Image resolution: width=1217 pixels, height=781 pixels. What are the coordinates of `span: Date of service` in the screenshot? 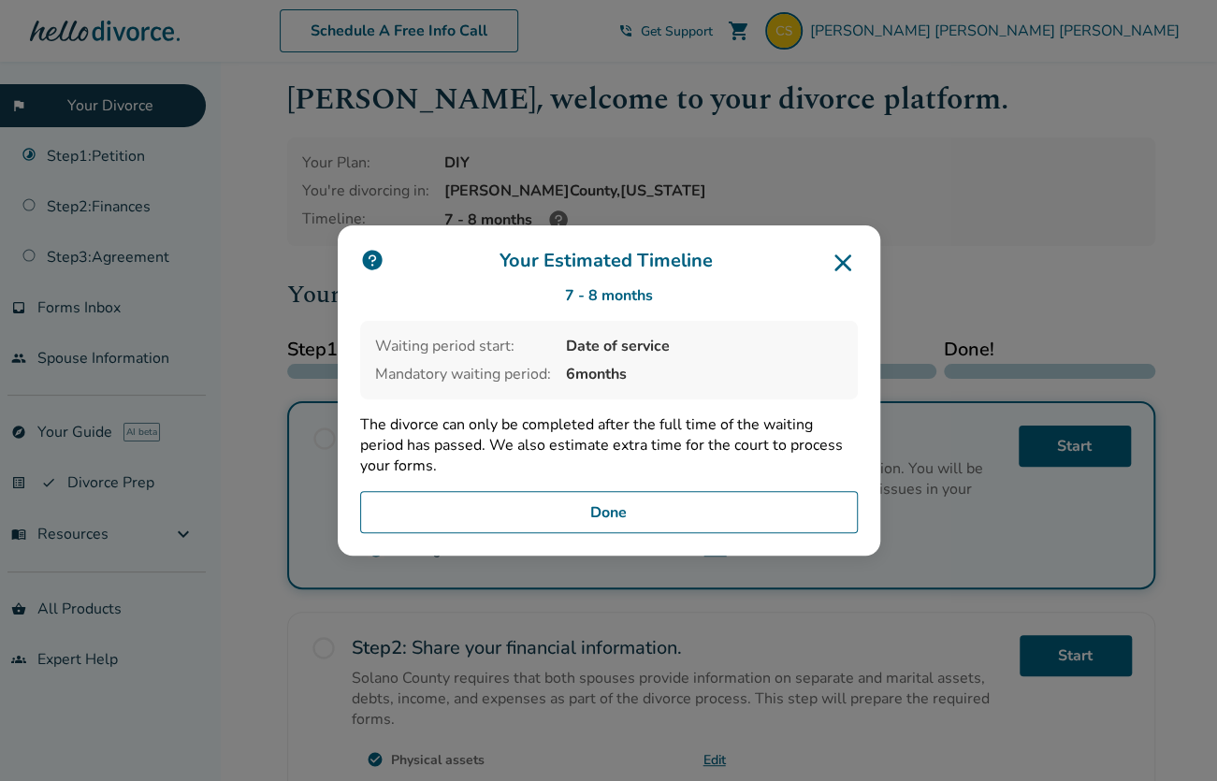 It's located at (704, 346).